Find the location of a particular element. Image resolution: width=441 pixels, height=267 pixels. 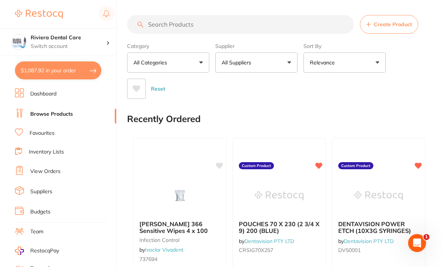

a: Team is located at coordinates (37, 232).